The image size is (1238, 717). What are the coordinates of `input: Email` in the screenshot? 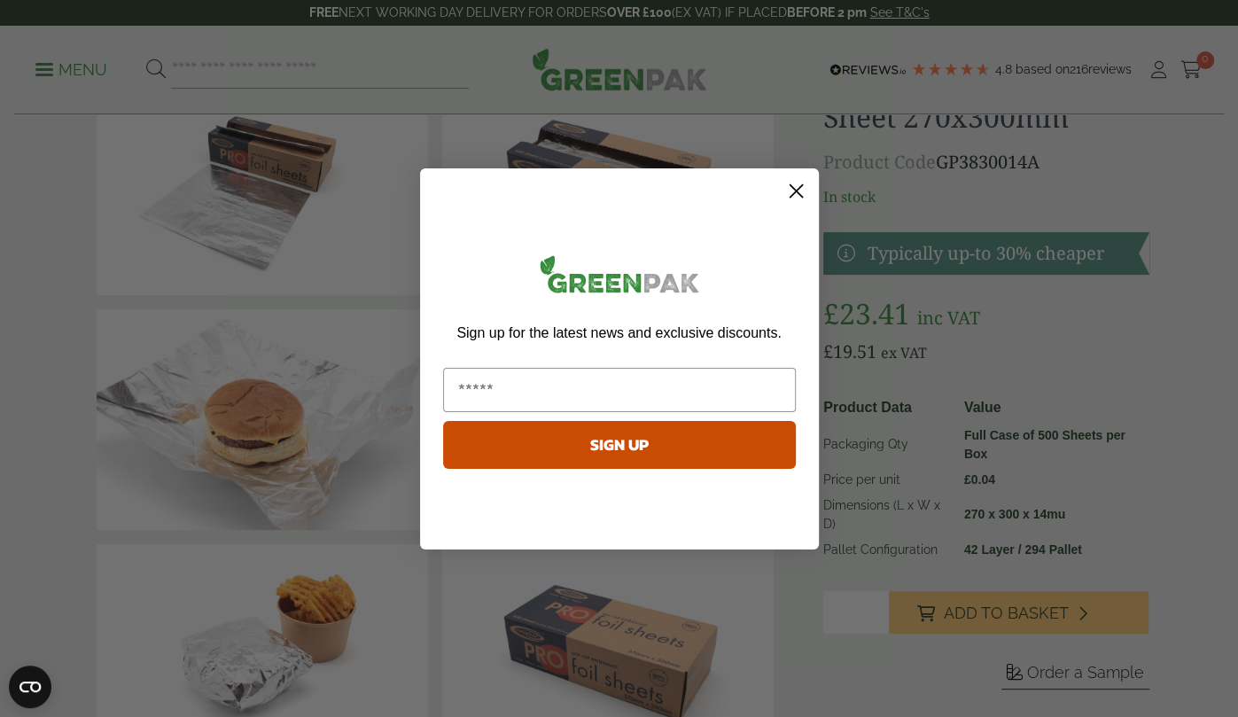 It's located at (620, 390).